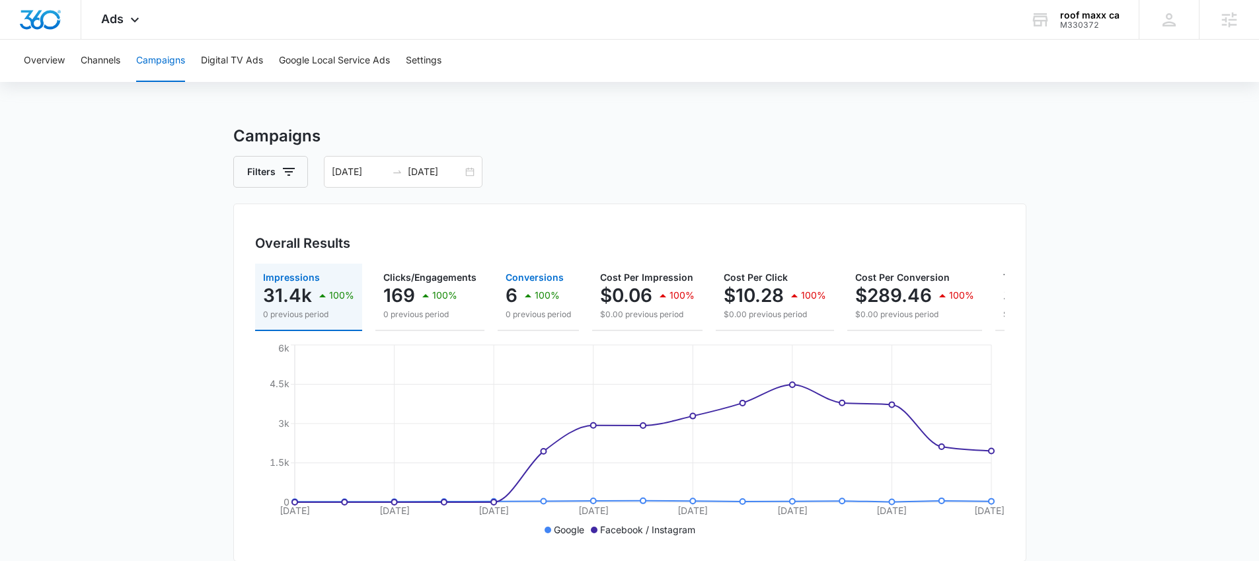 The width and height of the screenshot is (1259, 561). What do you see at coordinates (286, 501) in the screenshot?
I see `tspan: 0` at bounding box center [286, 501].